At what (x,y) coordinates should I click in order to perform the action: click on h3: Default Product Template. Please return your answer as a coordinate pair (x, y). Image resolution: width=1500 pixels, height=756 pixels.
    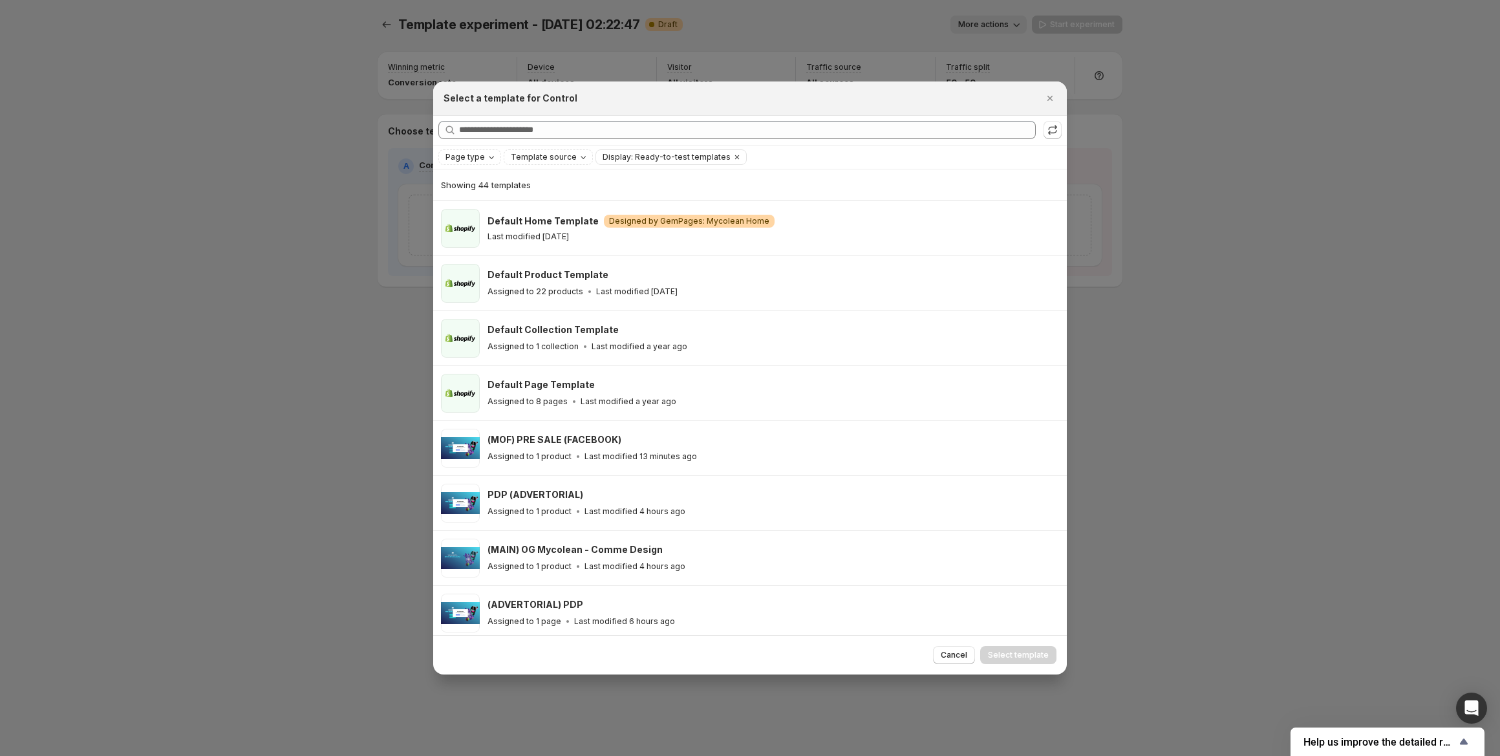
    Looking at the image, I should click on (548, 275).